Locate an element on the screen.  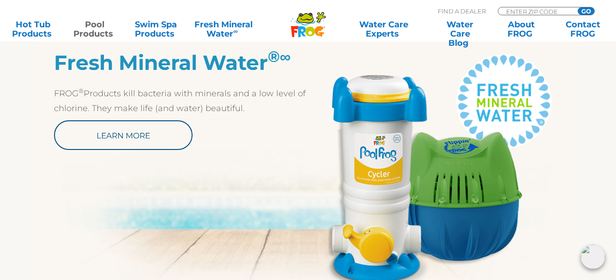
a: Hot TubProducts is located at coordinates (33, 29).